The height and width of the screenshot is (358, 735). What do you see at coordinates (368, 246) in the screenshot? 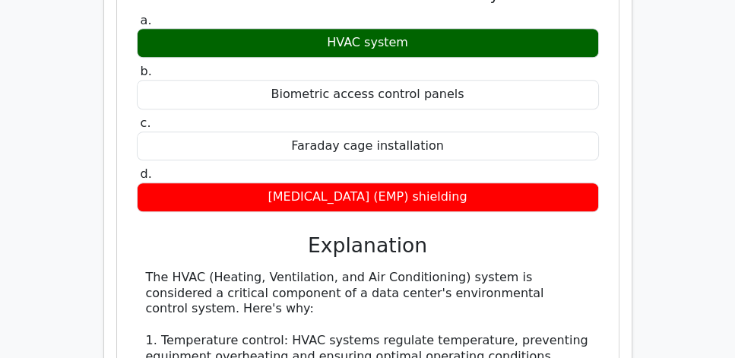
I see `h3: Explanation` at bounding box center [368, 246].